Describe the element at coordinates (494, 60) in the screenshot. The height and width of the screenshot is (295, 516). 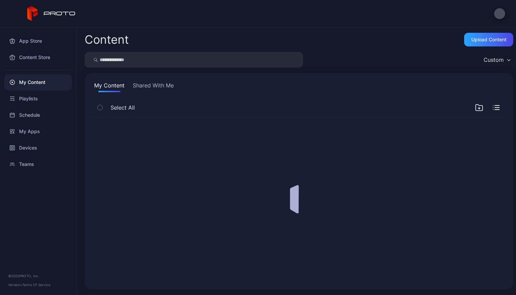
I see `div: Custom` at that location.